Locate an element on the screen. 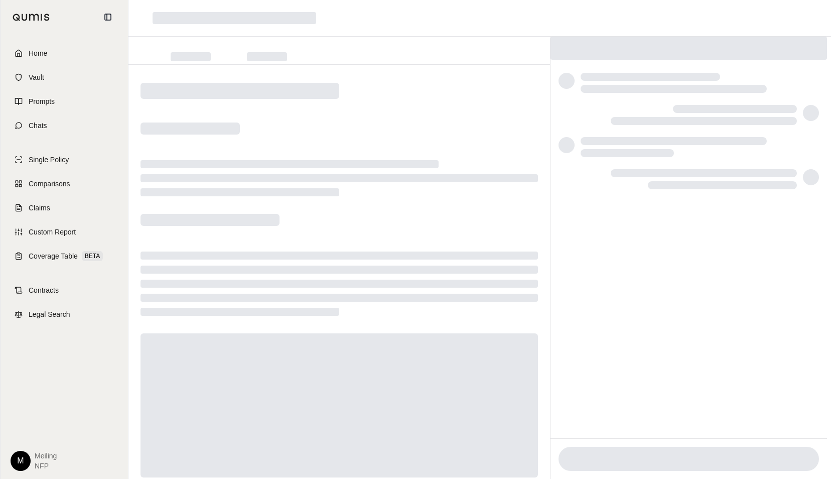 The width and height of the screenshot is (831, 479). span: Contracts is located at coordinates (44, 290).